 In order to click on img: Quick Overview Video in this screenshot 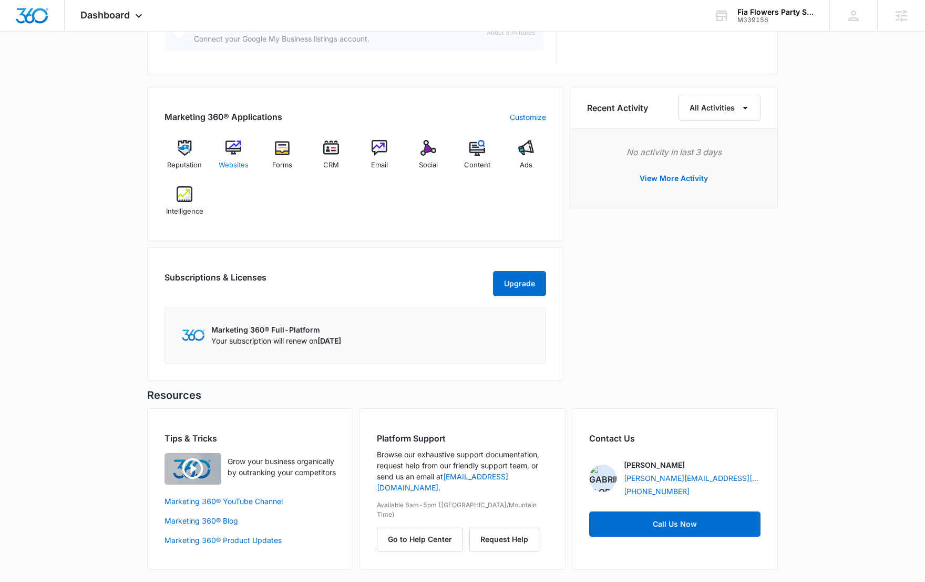, I will do `click(193, 468)`.